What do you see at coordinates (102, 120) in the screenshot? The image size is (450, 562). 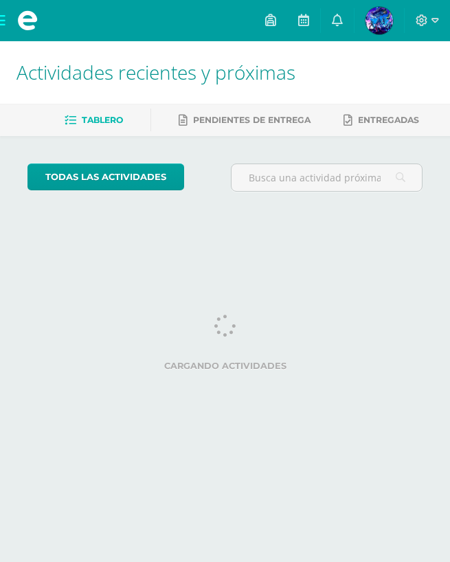 I see `span: Tablero` at bounding box center [102, 120].